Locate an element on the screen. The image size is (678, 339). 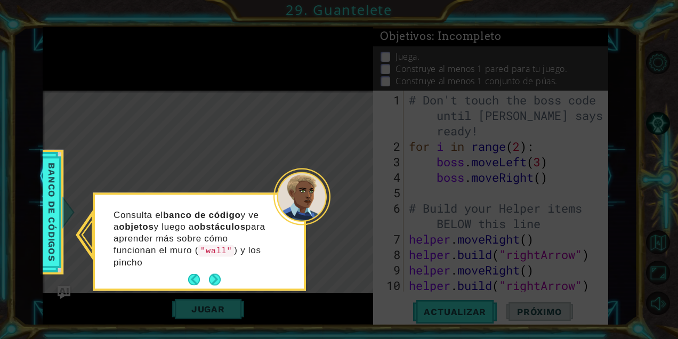
p: Consulta el y ve a y luego a para aprender más sobre cómo funcionan el muro ( ) y los pincho is located at coordinates (193, 238).